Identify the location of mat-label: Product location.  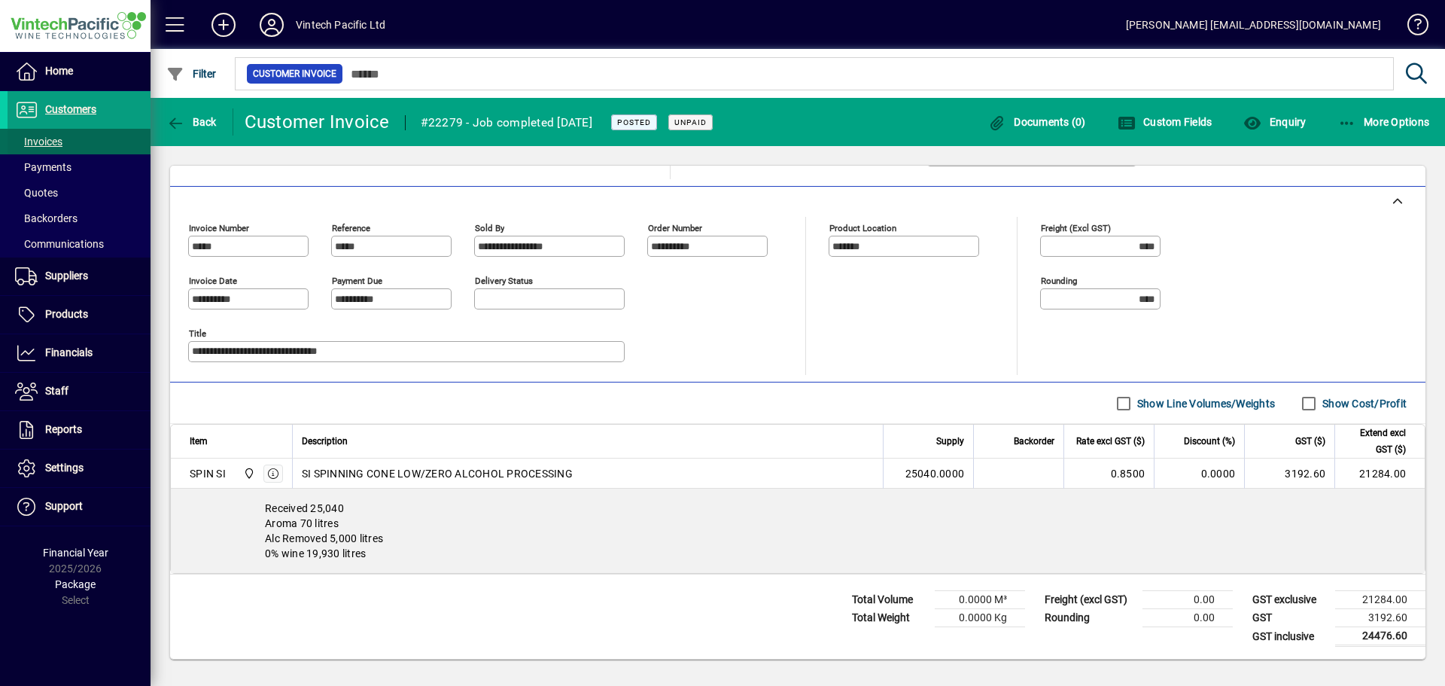
(862, 228).